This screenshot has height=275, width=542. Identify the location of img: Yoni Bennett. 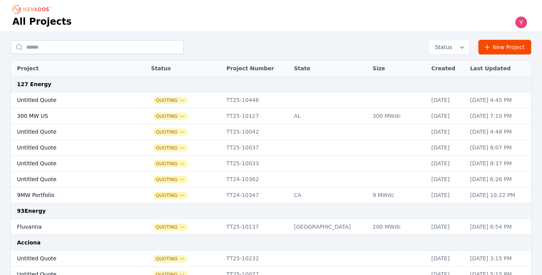
(521, 22).